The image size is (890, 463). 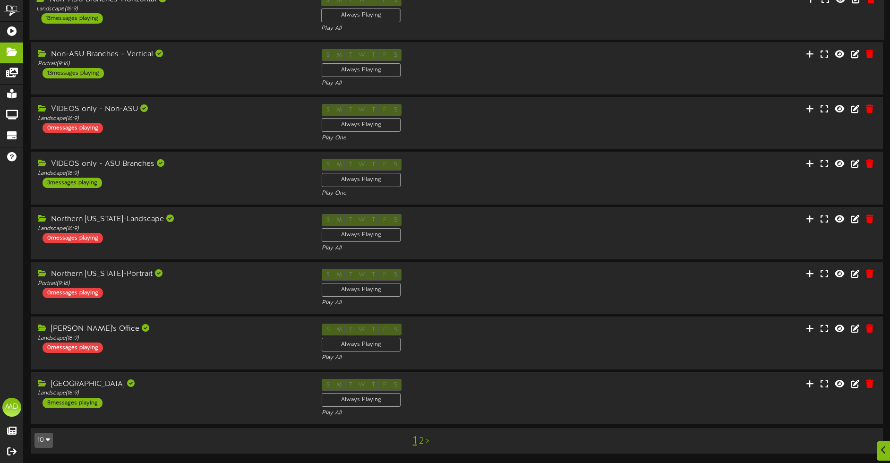 I want to click on div: MD, so click(x=12, y=407).